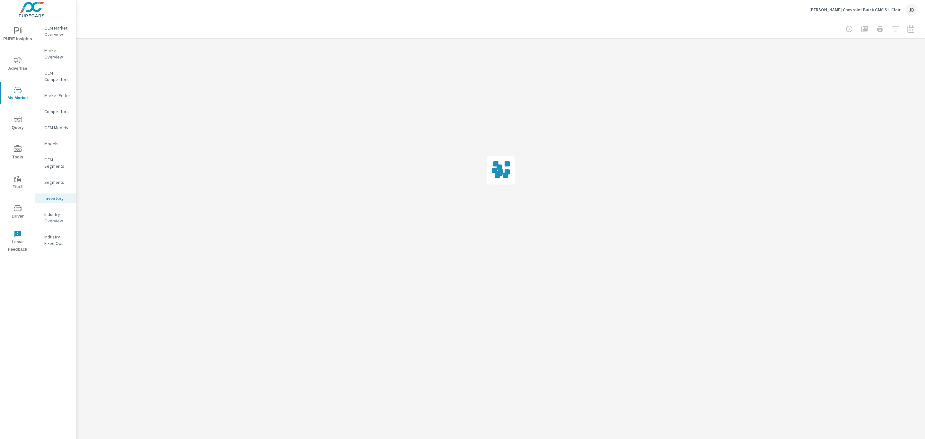 Image resolution: width=925 pixels, height=439 pixels. I want to click on div: OEM Competitors, so click(56, 76).